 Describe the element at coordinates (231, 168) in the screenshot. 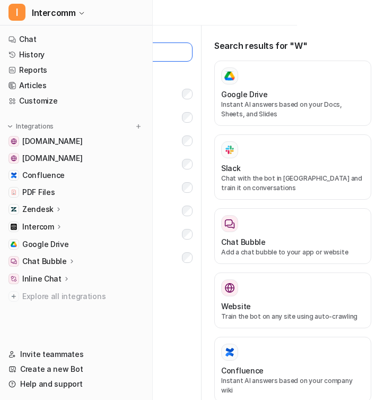

I see `h3: Slack` at that location.